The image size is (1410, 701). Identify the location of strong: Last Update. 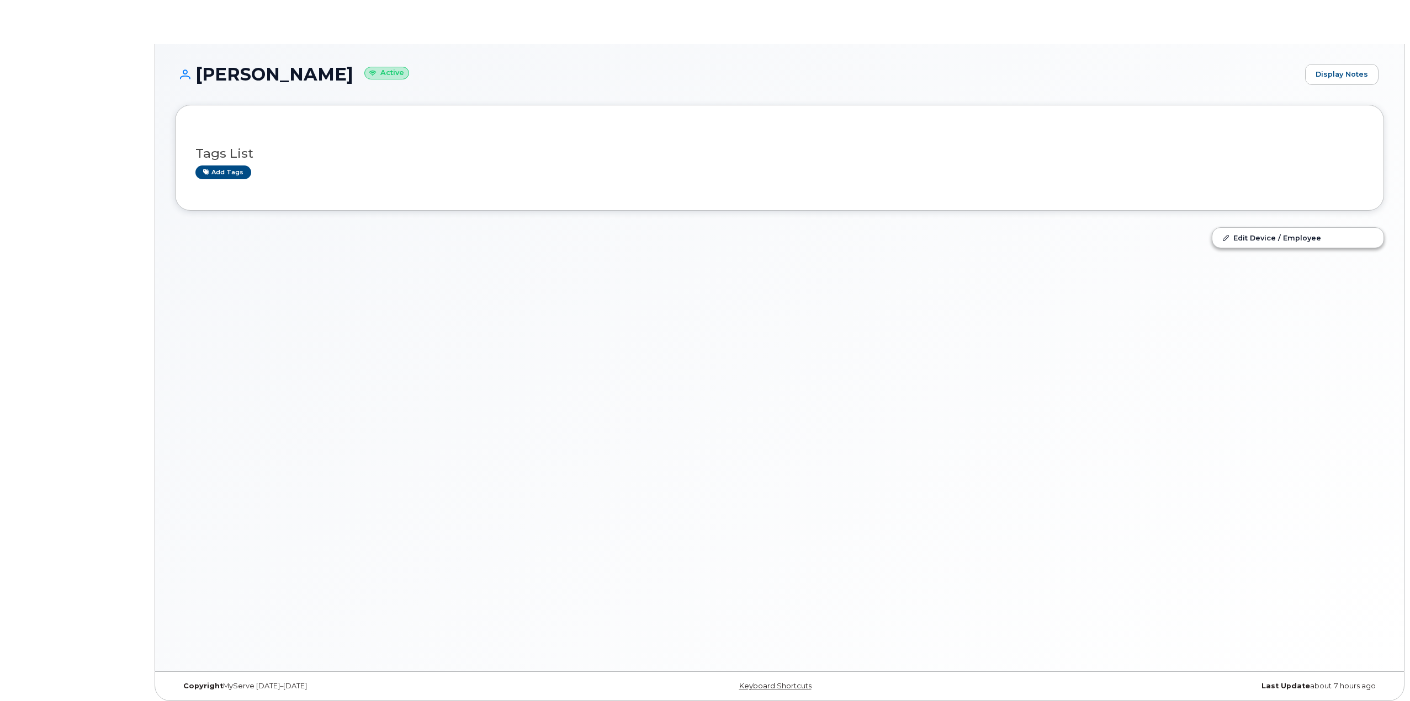
(1285, 686).